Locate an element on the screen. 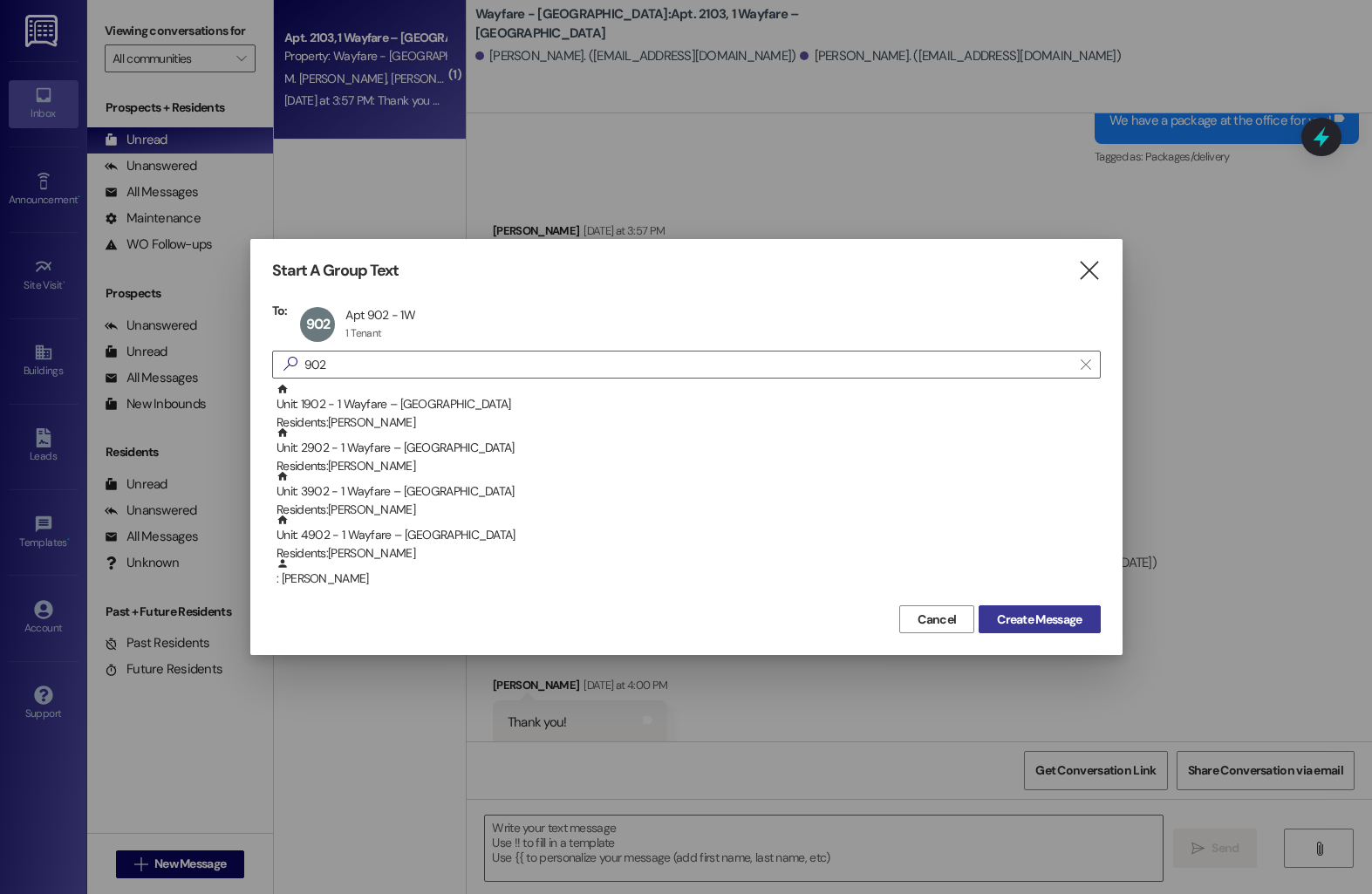  span: Create Message is located at coordinates (1039, 619).